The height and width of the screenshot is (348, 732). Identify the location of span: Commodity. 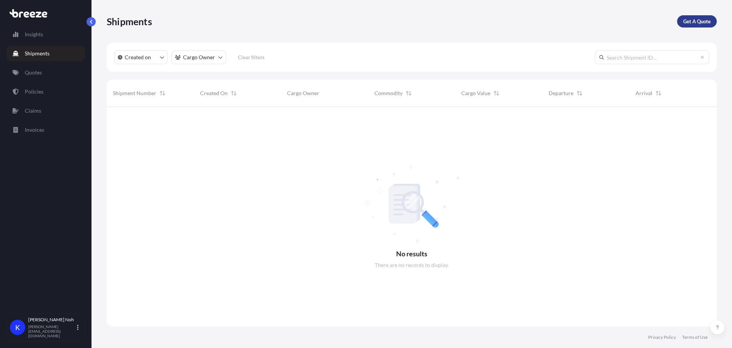
(389, 93).